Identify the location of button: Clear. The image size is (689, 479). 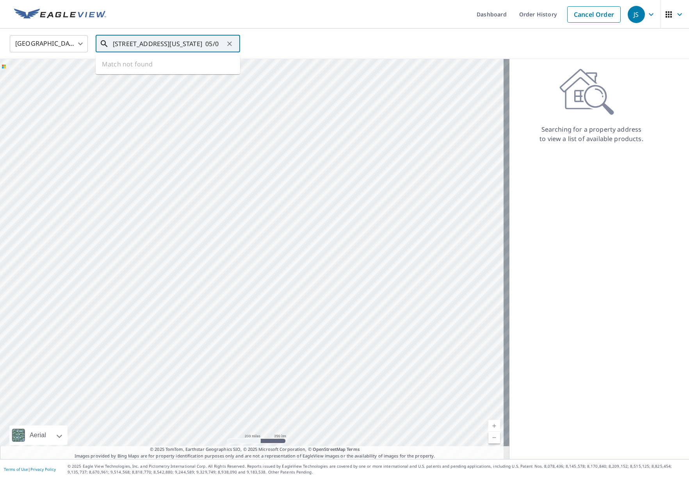
(230, 44).